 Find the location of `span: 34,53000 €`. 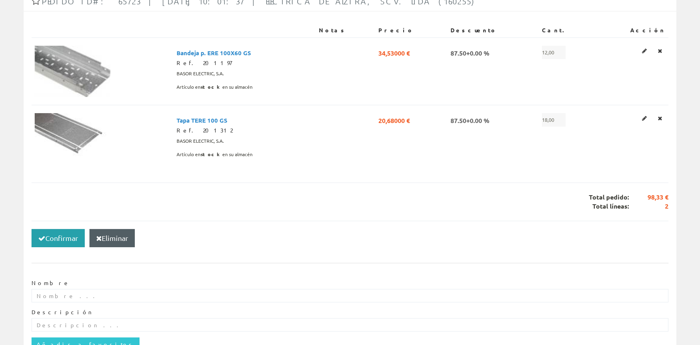

span: 34,53000 € is located at coordinates (394, 52).